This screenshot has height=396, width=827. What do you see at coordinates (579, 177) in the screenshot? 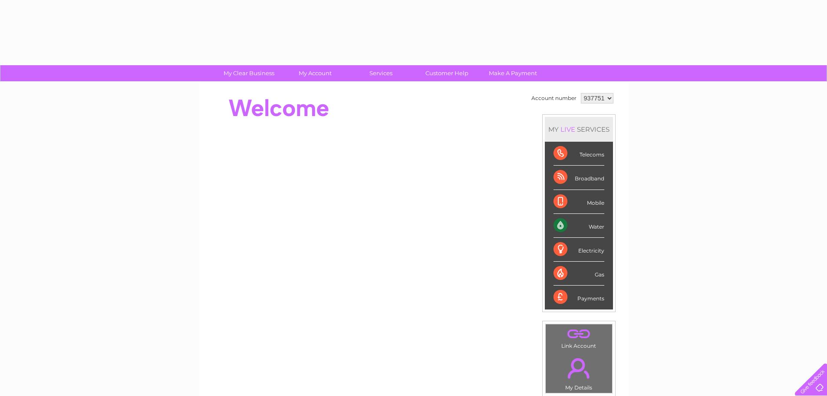
I see `div: Broadband` at bounding box center [579, 177].